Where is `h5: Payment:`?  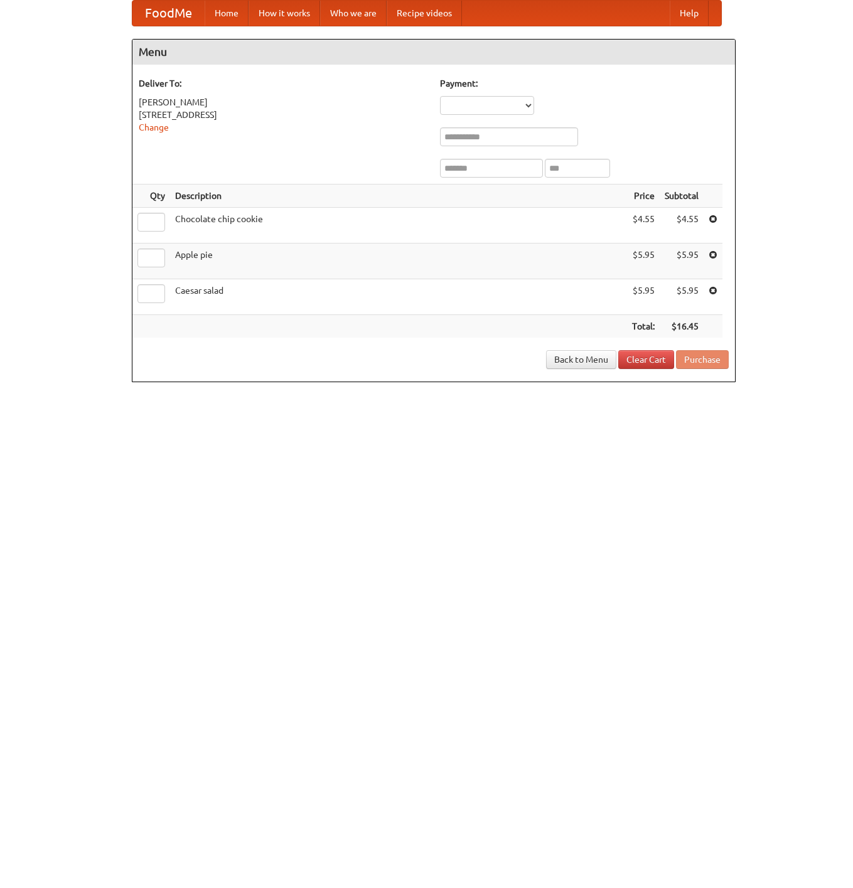
h5: Payment: is located at coordinates (584, 83).